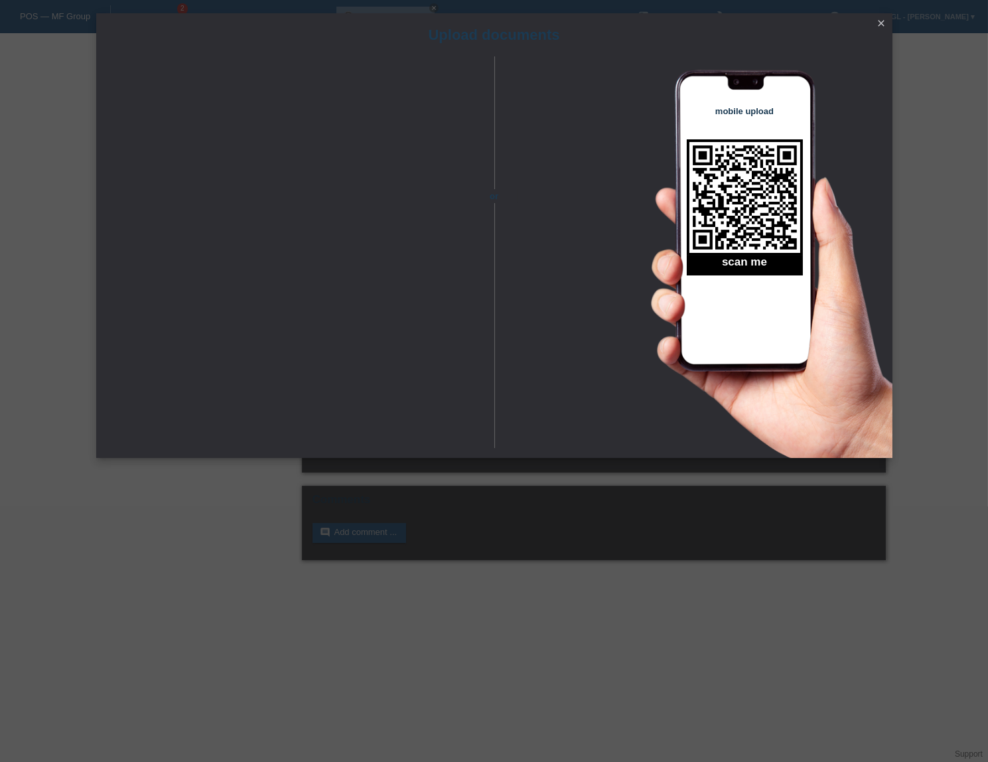 The width and height of the screenshot is (988, 762). I want to click on span: or, so click(494, 196).